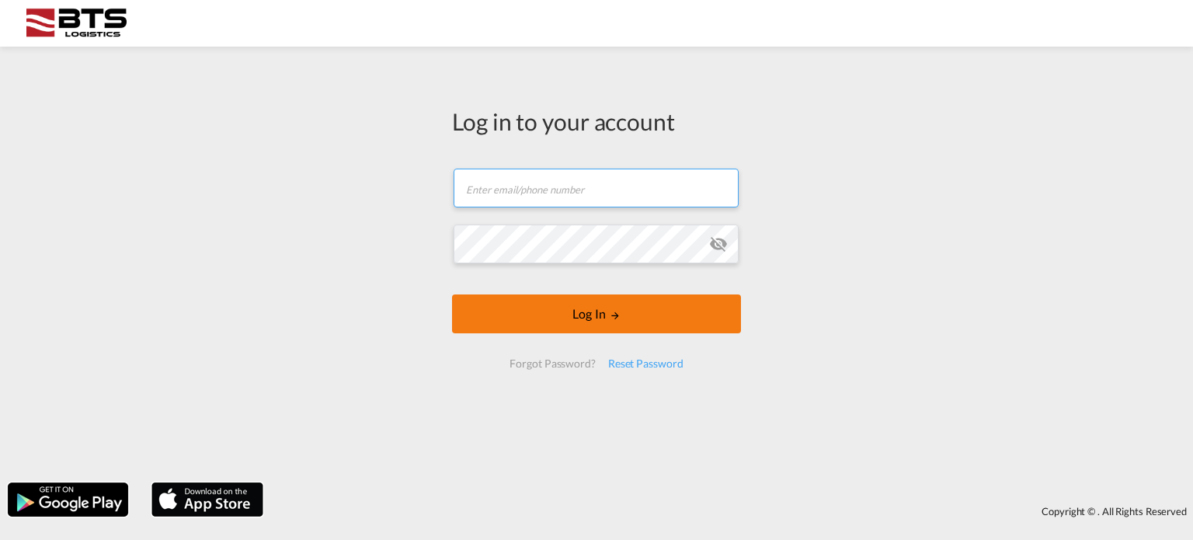  Describe the element at coordinates (75, 23) in the screenshot. I see `img: cdcc71d0be7811ed9adfbf939d2aa0e8.png` at that location.